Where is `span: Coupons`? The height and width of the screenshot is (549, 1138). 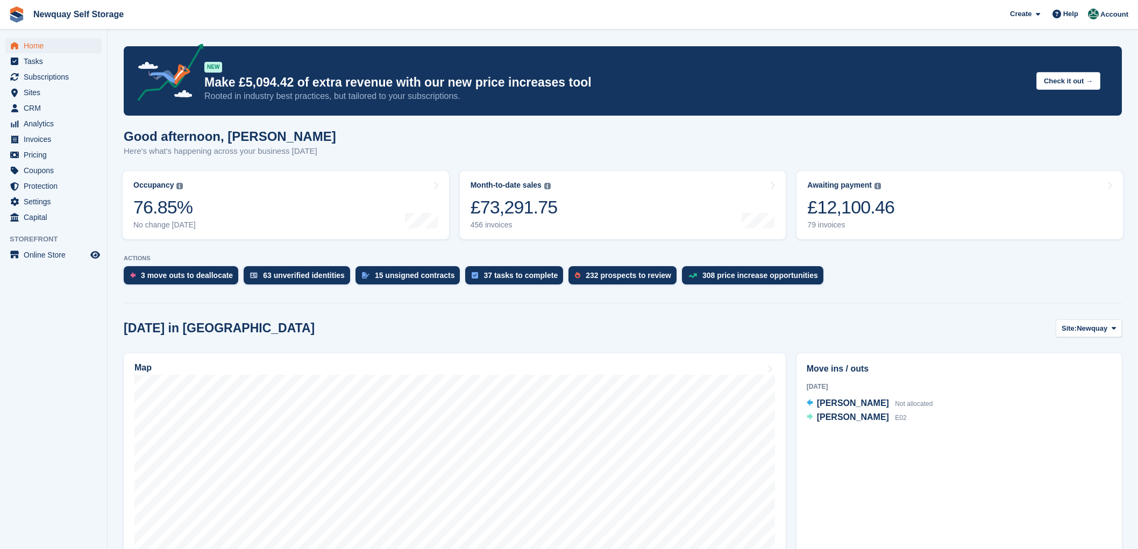 span: Coupons is located at coordinates (56, 170).